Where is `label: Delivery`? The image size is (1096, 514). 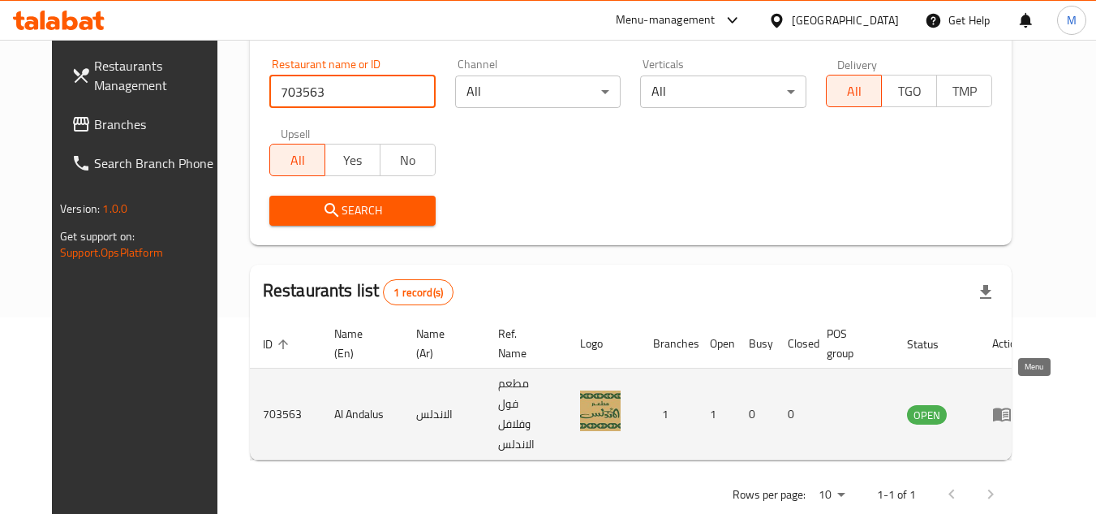 label: Delivery is located at coordinates (858, 64).